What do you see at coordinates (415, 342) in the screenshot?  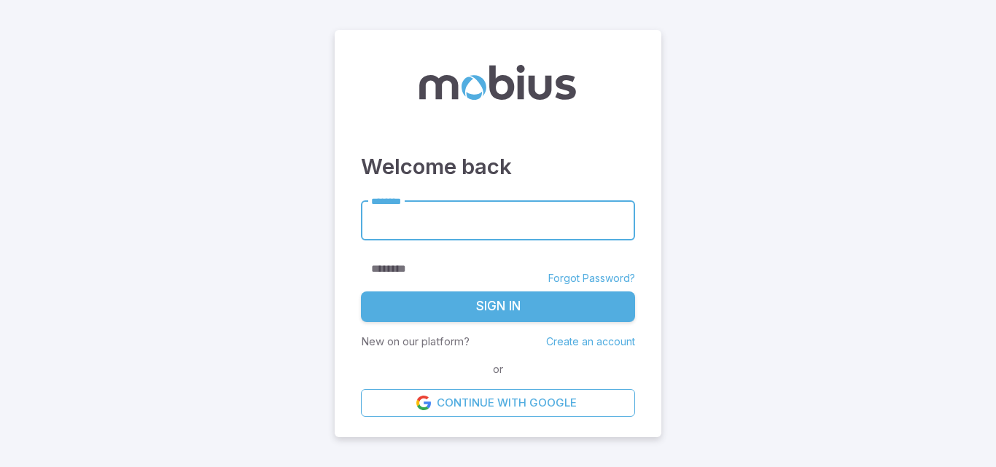 I see `p: New on our platform?` at bounding box center [415, 342].